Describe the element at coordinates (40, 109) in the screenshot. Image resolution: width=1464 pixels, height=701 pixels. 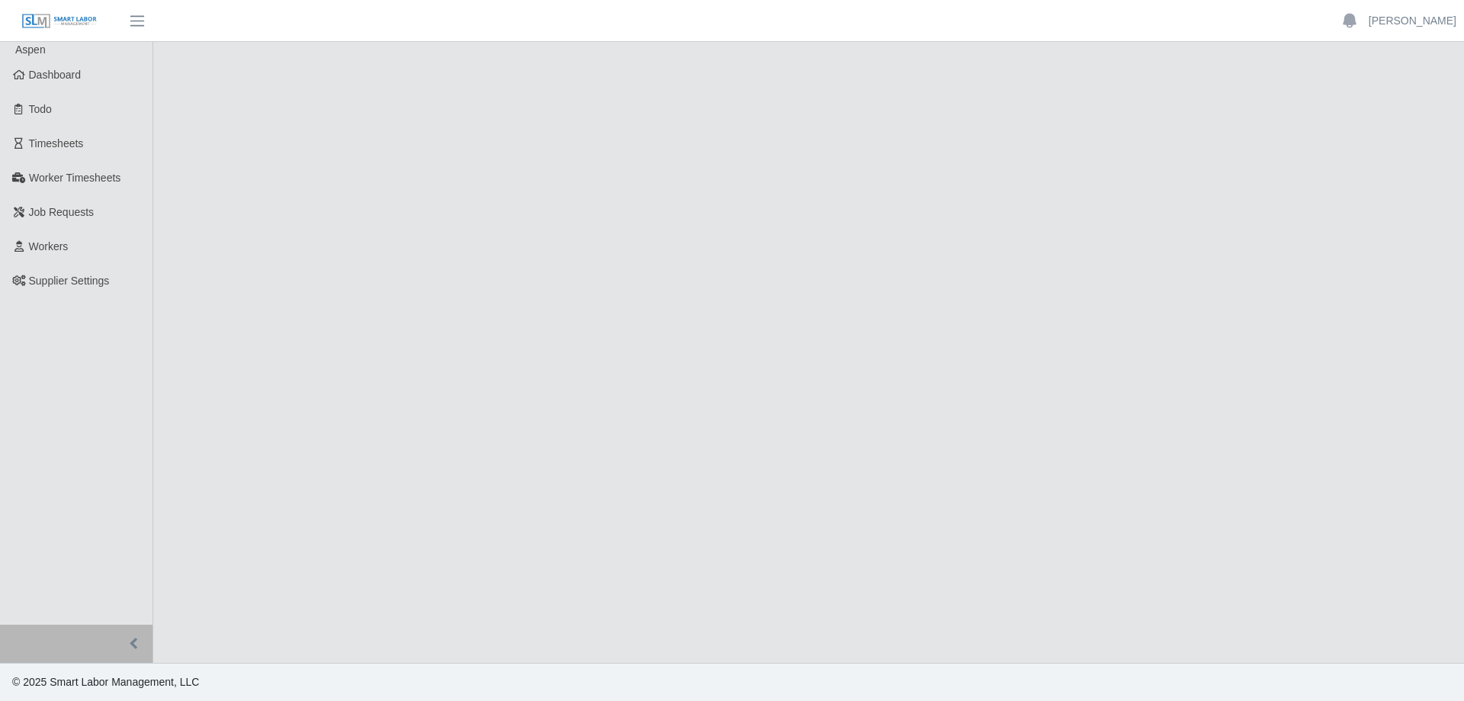
I see `span: Todo` at that location.